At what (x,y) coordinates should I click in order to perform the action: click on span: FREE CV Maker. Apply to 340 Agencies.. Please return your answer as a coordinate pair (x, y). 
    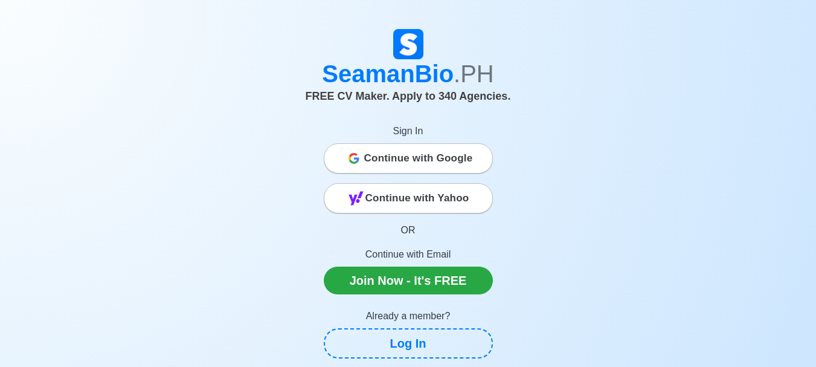
    Looking at the image, I should click on (408, 96).